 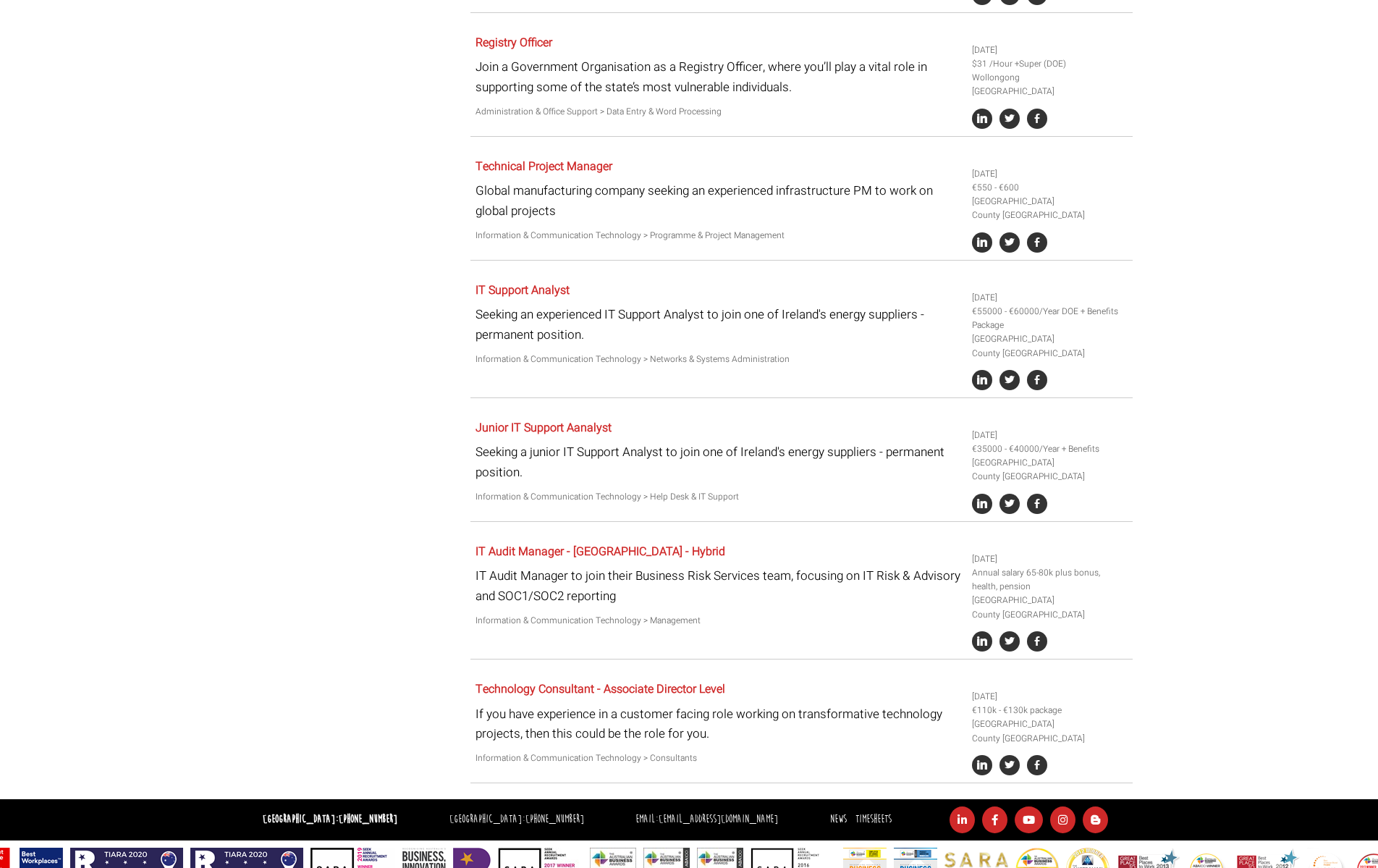 What do you see at coordinates (718, 462) in the screenshot?
I see `p: Seeking a junior IT Support Analyst to join one of Ireland's energy suppliers - permanent position.` at bounding box center [718, 462].